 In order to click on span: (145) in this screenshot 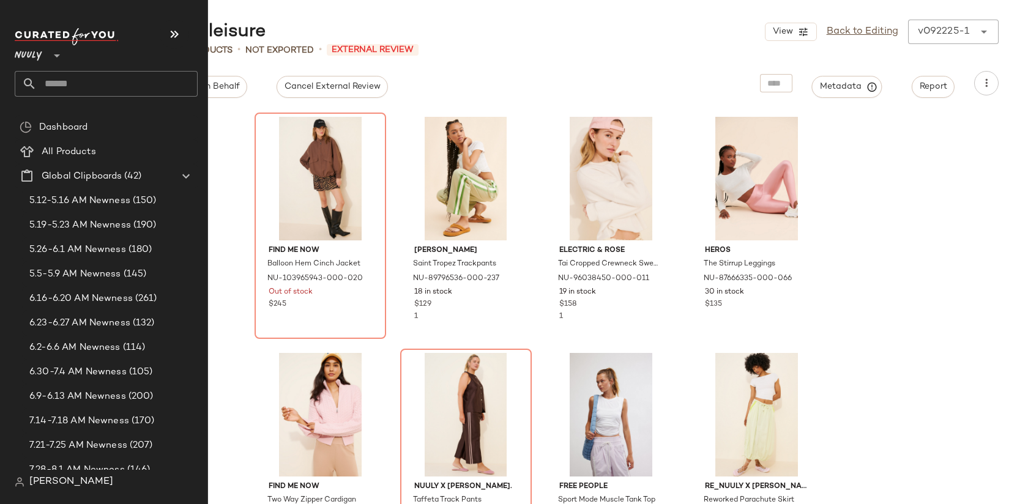, I will do `click(134, 274)`.